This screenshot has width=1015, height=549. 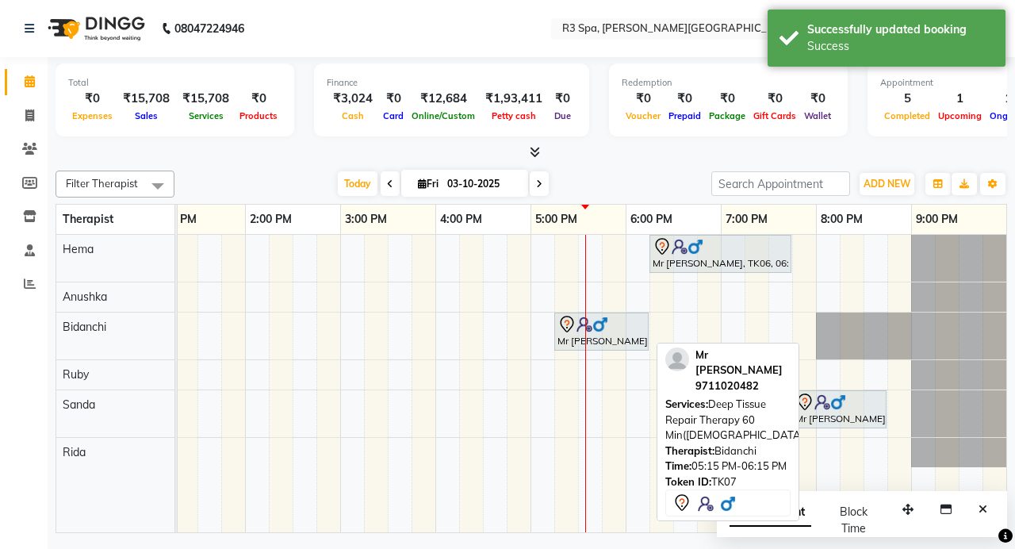 What do you see at coordinates (85, 297) in the screenshot?
I see `span: Anushka` at bounding box center [85, 297].